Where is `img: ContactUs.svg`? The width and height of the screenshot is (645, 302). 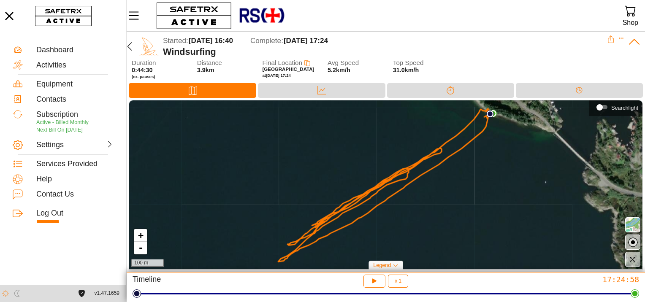 img: ContactUs.svg is located at coordinates (18, 195).